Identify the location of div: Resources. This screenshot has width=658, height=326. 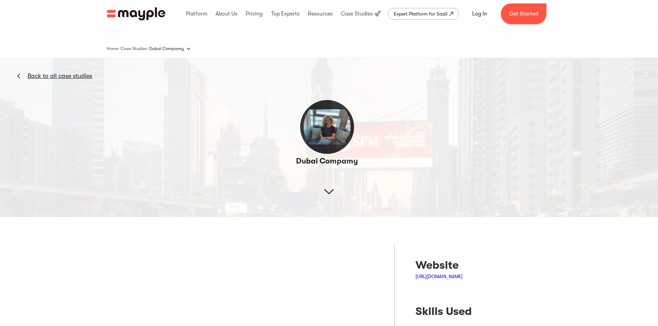
(320, 14).